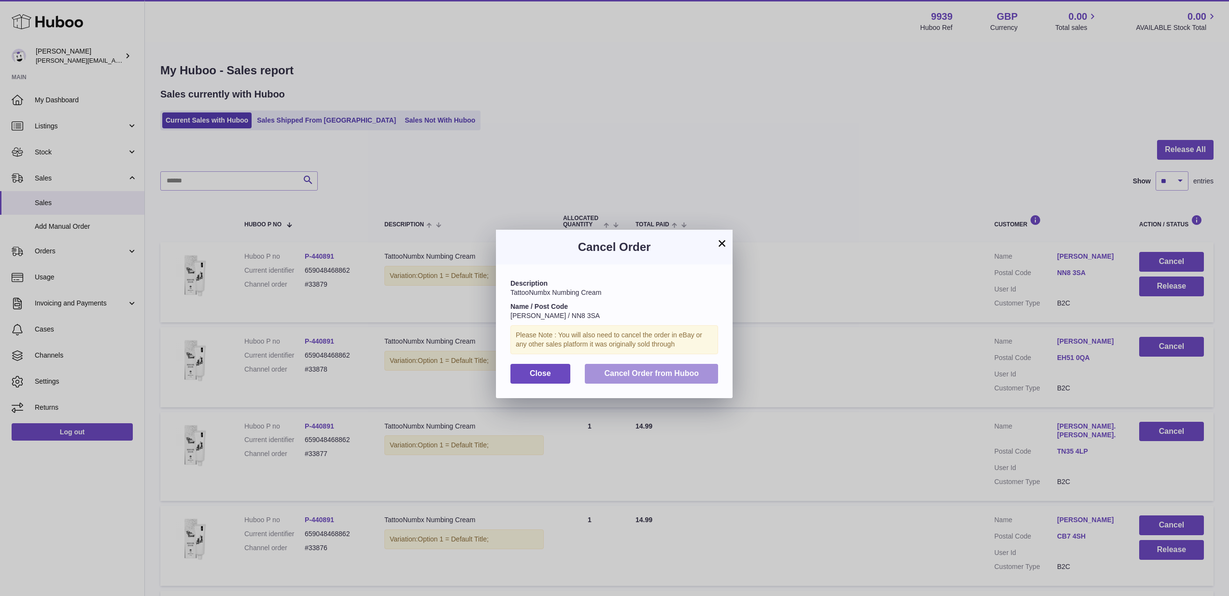  Describe the element at coordinates (540, 373) in the screenshot. I see `span: Close` at that location.